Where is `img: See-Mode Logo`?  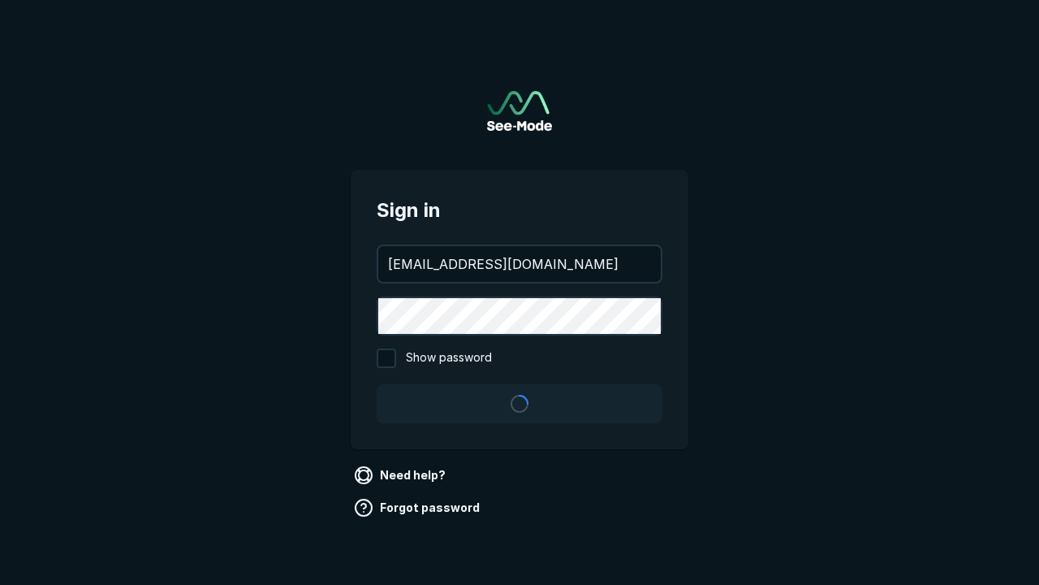
img: See-Mode Logo is located at coordinates (520, 110).